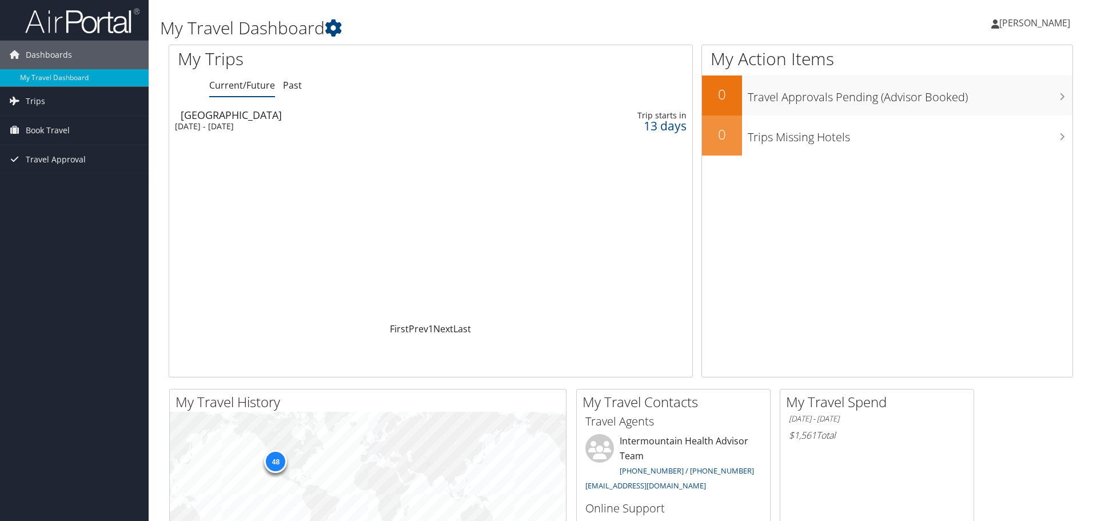 Image resolution: width=1093 pixels, height=521 pixels. What do you see at coordinates (49, 55) in the screenshot?
I see `span: Dashboards` at bounding box center [49, 55].